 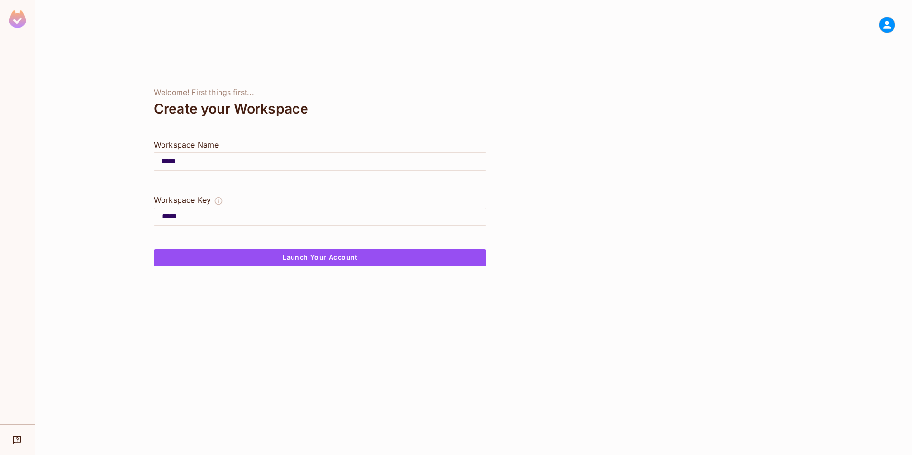 What do you see at coordinates (17, 440) in the screenshot?
I see `div: Help & Updates` at bounding box center [17, 440].